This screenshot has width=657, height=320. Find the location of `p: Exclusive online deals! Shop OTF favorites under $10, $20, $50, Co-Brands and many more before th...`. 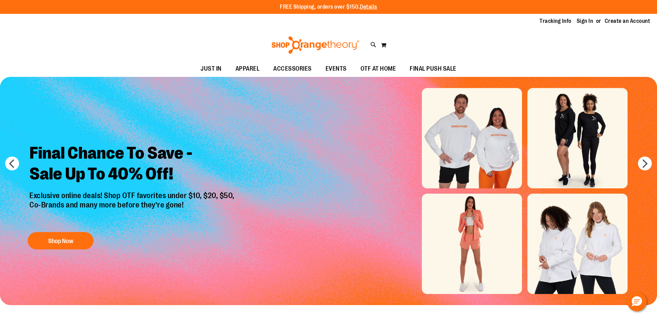

p: Exclusive online deals! Shop OTF favorites under $10, $20, $50, Co-Brands and many more before th... is located at coordinates (133, 208).